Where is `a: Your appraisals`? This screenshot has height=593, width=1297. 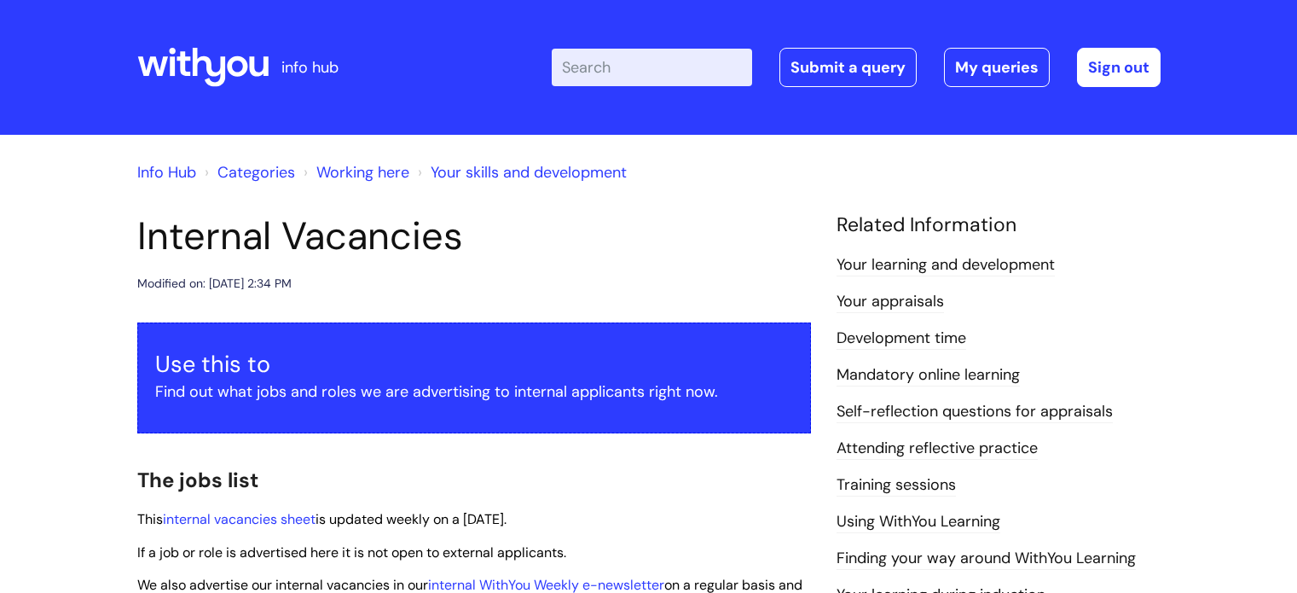
a: Your appraisals is located at coordinates (890, 302).